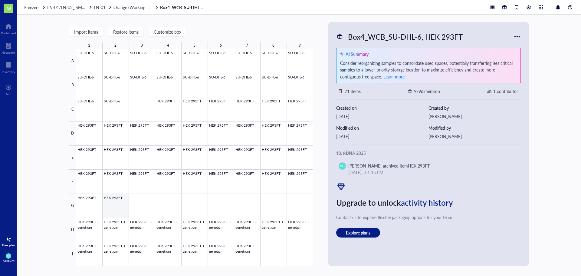  What do you see at coordinates (168, 45) in the screenshot?
I see `div: 4` at bounding box center [168, 45].